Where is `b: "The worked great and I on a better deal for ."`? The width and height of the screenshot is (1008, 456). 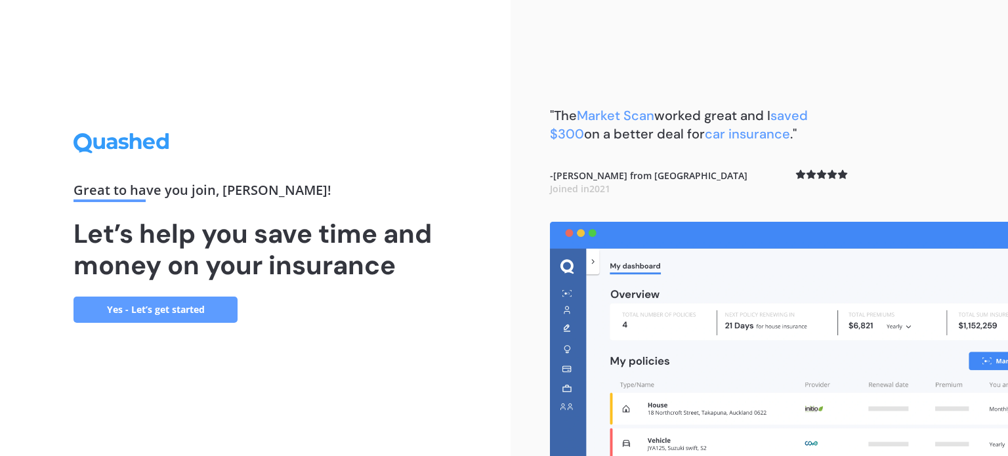 b: "The worked great and I on a better deal for ." is located at coordinates (679, 125).